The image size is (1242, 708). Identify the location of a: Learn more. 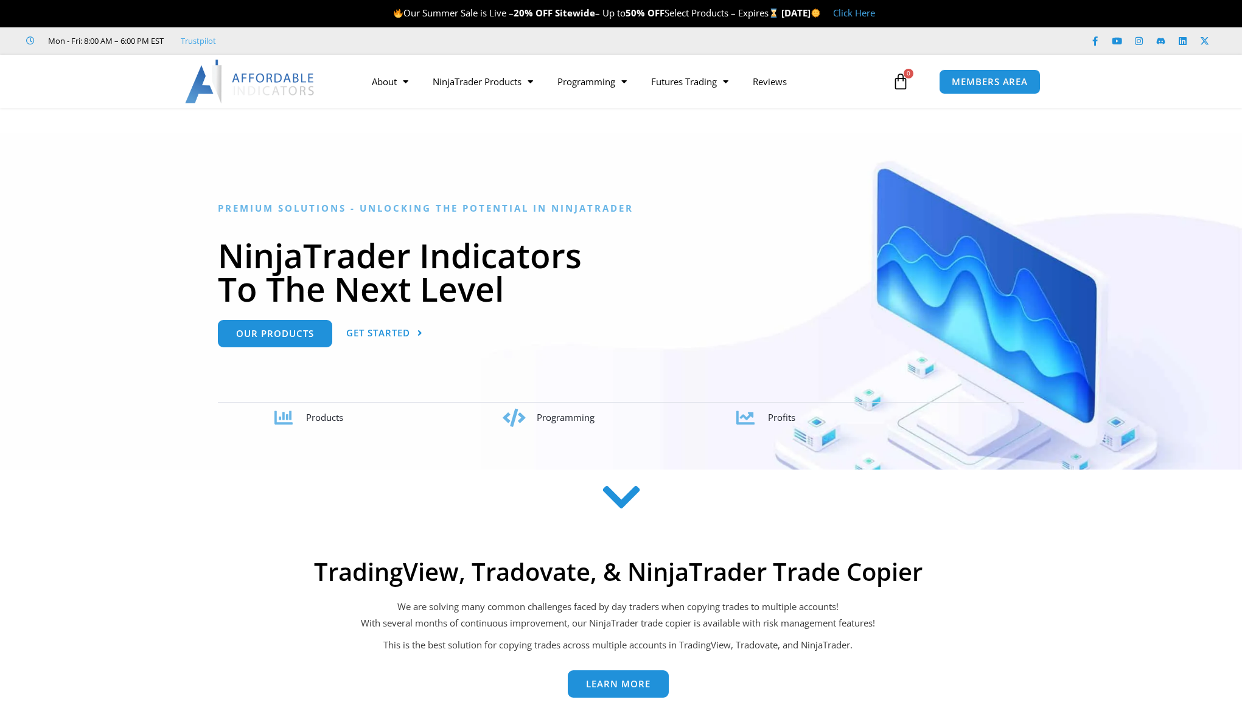
(618, 684).